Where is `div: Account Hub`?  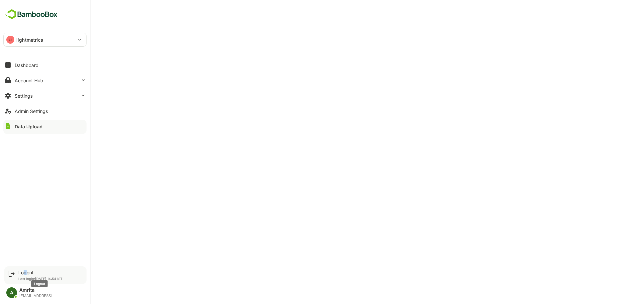
div: Account Hub is located at coordinates (29, 80).